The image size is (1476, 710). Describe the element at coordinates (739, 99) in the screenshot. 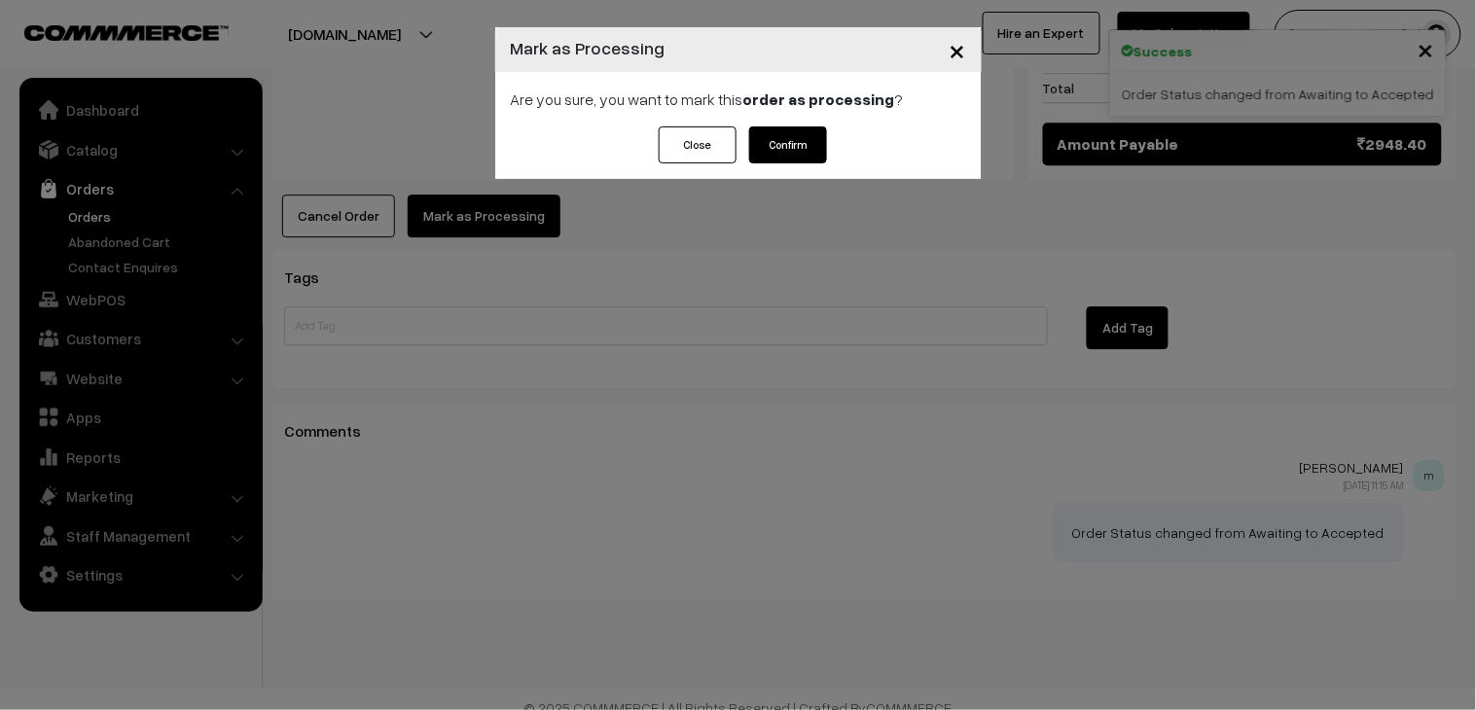

I see `div: Are you sure, you want to mark this ?` at that location.